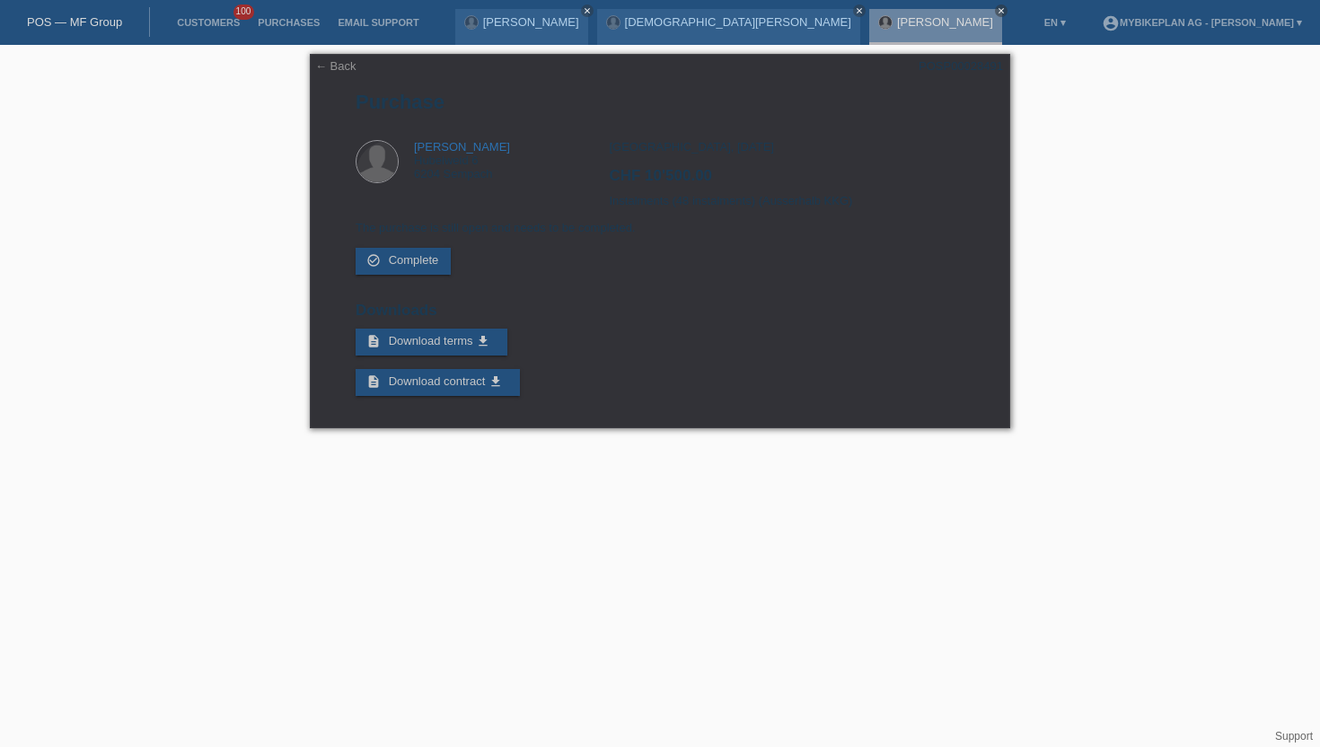 This screenshot has height=747, width=1320. What do you see at coordinates (437, 383) in the screenshot?
I see `a: description Download contract get_app` at bounding box center [437, 383].